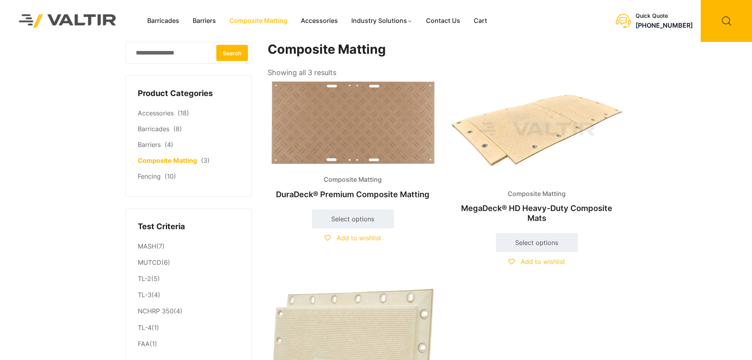 The width and height of the screenshot is (752, 360). I want to click on p: Showing all 3 results, so click(302, 73).